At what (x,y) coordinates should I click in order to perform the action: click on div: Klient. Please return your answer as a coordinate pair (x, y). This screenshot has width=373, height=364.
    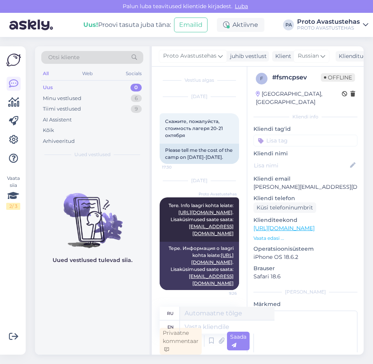
    Looking at the image, I should click on (282, 56).